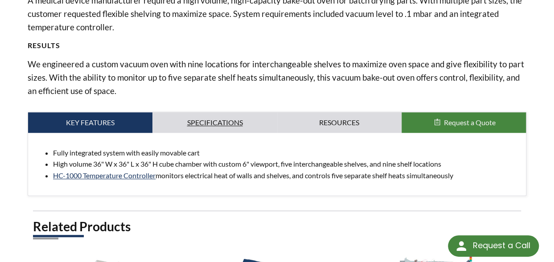  Describe the element at coordinates (277, 45) in the screenshot. I see `h4: Results` at that location.